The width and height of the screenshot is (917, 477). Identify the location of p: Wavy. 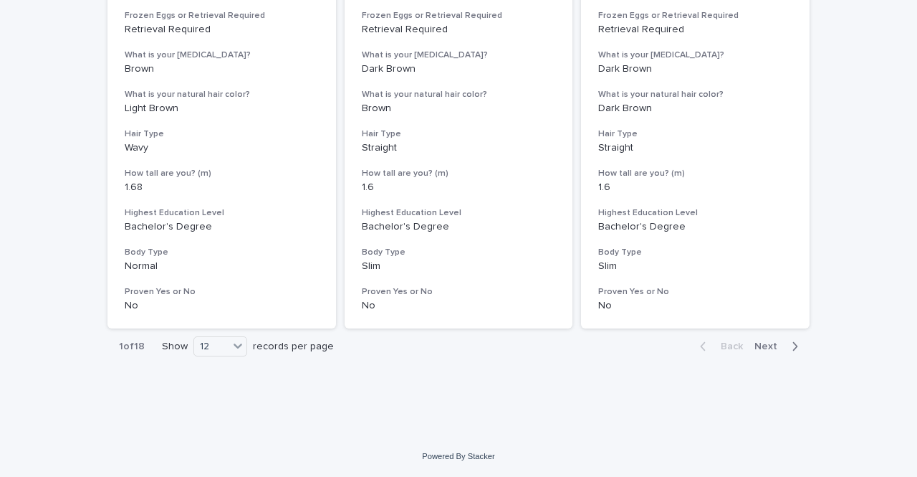
(221, 148).